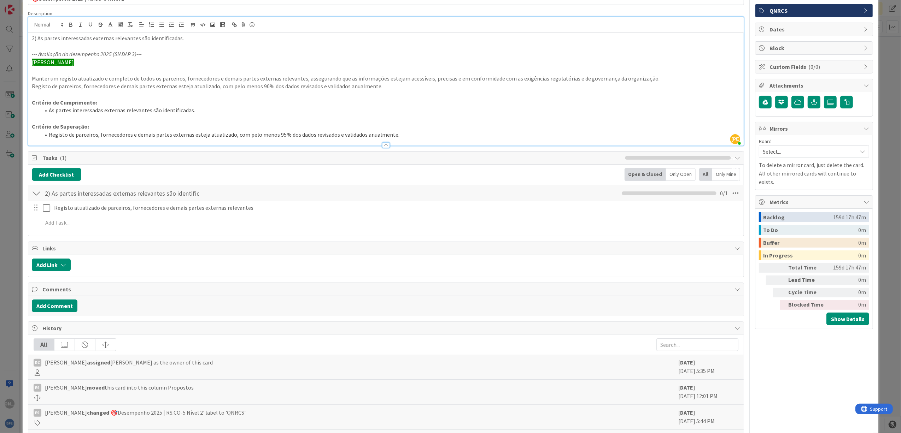 The height and width of the screenshot is (433, 901). I want to click on span: Mirrors, so click(815, 129).